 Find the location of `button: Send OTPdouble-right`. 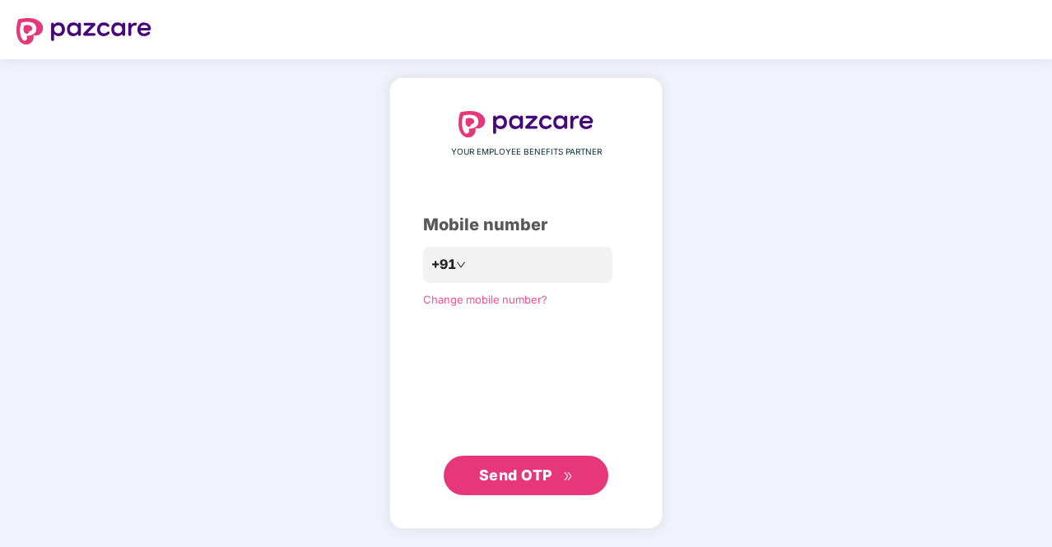

button: Send OTPdouble-right is located at coordinates (526, 476).